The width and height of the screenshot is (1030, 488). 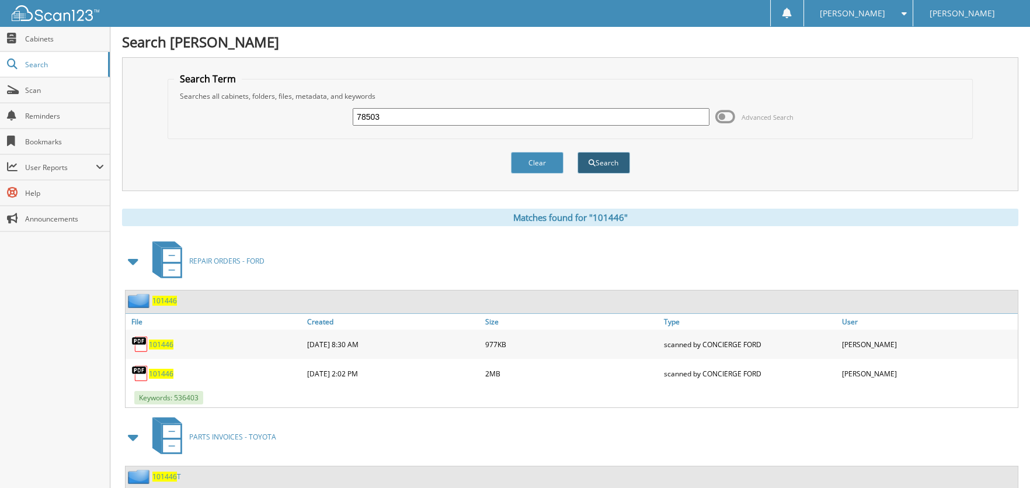 What do you see at coordinates (1001, 460) in the screenshot?
I see `div: Chat Widget` at bounding box center [1001, 460].